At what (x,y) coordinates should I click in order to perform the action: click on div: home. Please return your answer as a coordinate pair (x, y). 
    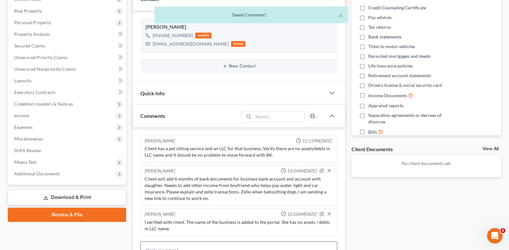
    Looking at the image, I should click on (238, 44).